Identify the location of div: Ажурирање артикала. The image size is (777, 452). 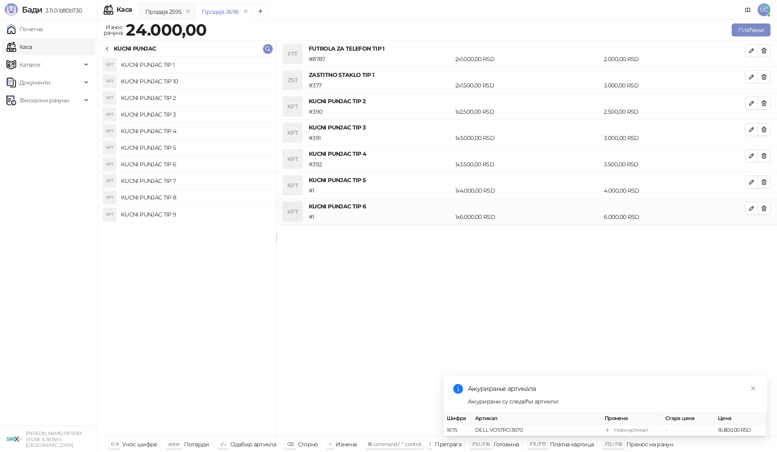
(613, 389).